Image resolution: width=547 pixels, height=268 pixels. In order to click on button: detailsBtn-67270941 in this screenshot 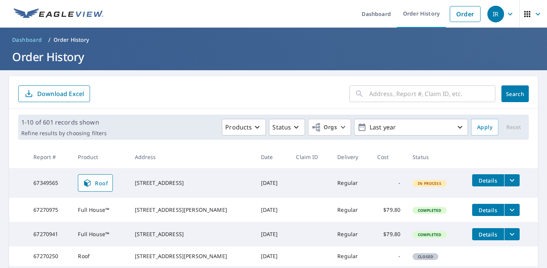, I will do `click(488, 234)`.